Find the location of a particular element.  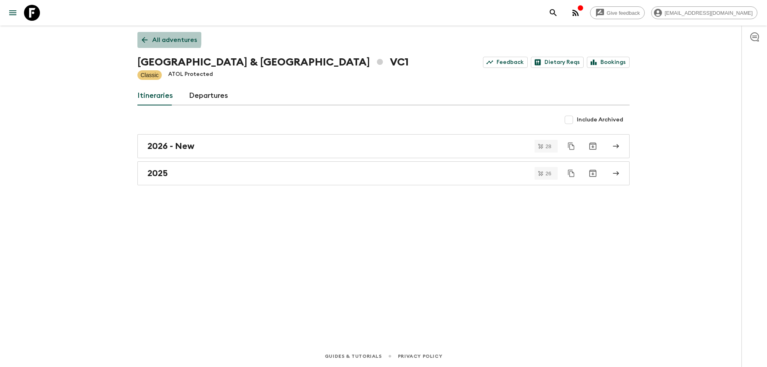

a: Give feedback is located at coordinates (618, 13).